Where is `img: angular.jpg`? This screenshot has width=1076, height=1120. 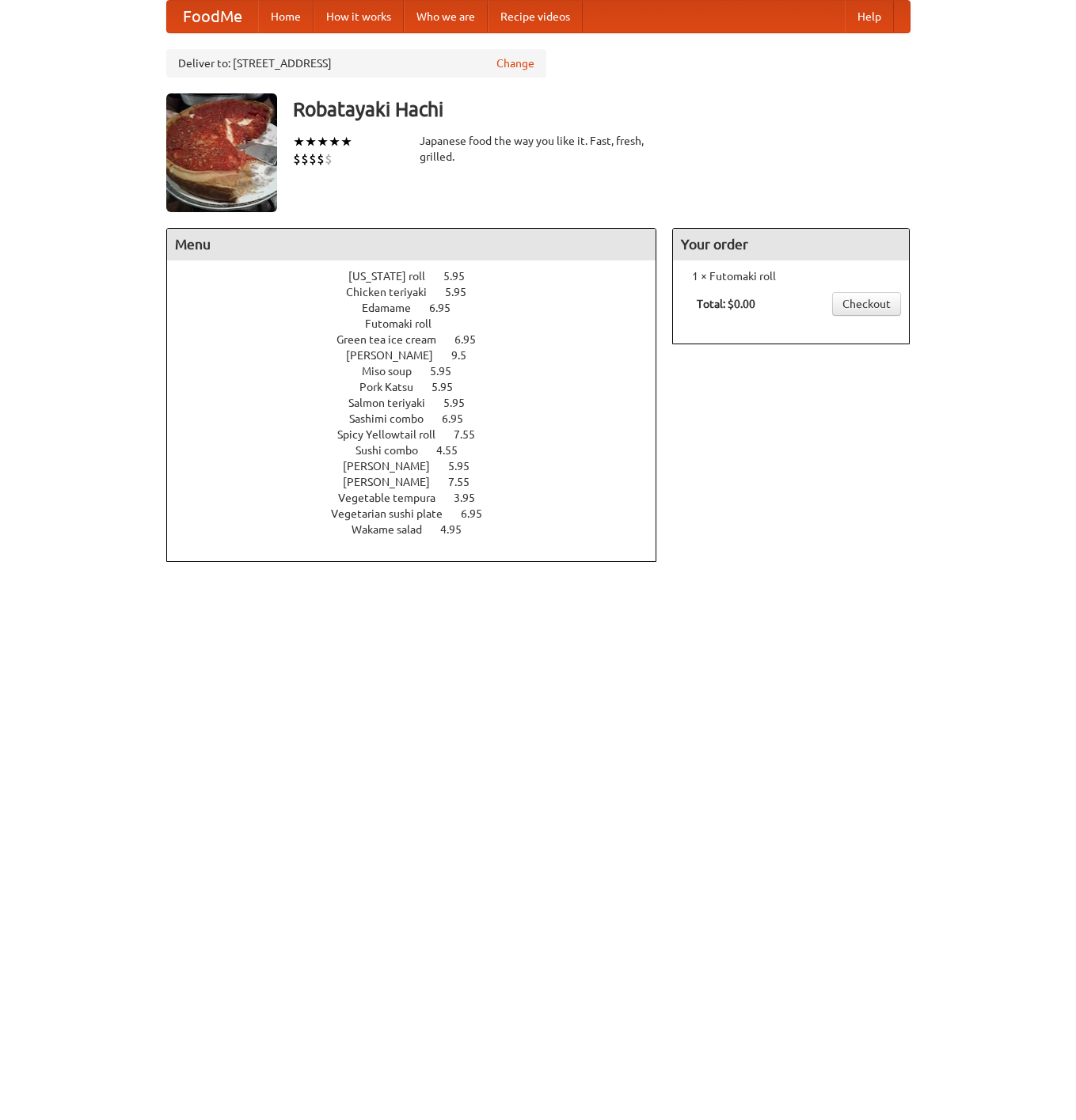
img: angular.jpg is located at coordinates (222, 153).